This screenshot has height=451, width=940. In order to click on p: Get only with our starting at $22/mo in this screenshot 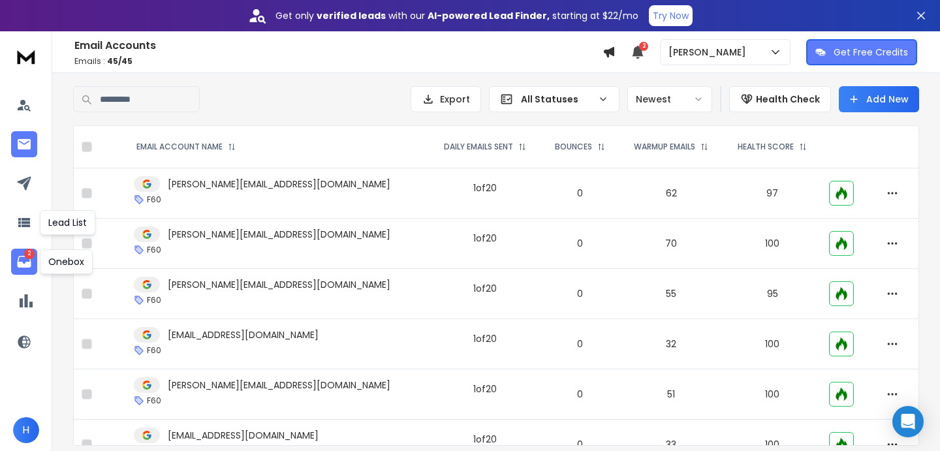, I will do `click(457, 16)`.